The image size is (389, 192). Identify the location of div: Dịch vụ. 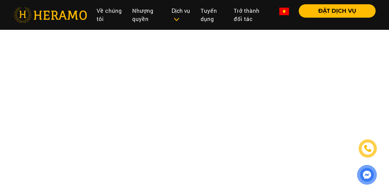
(181, 15).